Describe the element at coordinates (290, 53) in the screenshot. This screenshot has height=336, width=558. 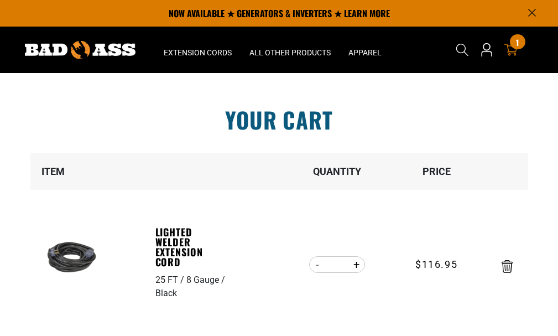
I see `span: All Other Products` at that location.